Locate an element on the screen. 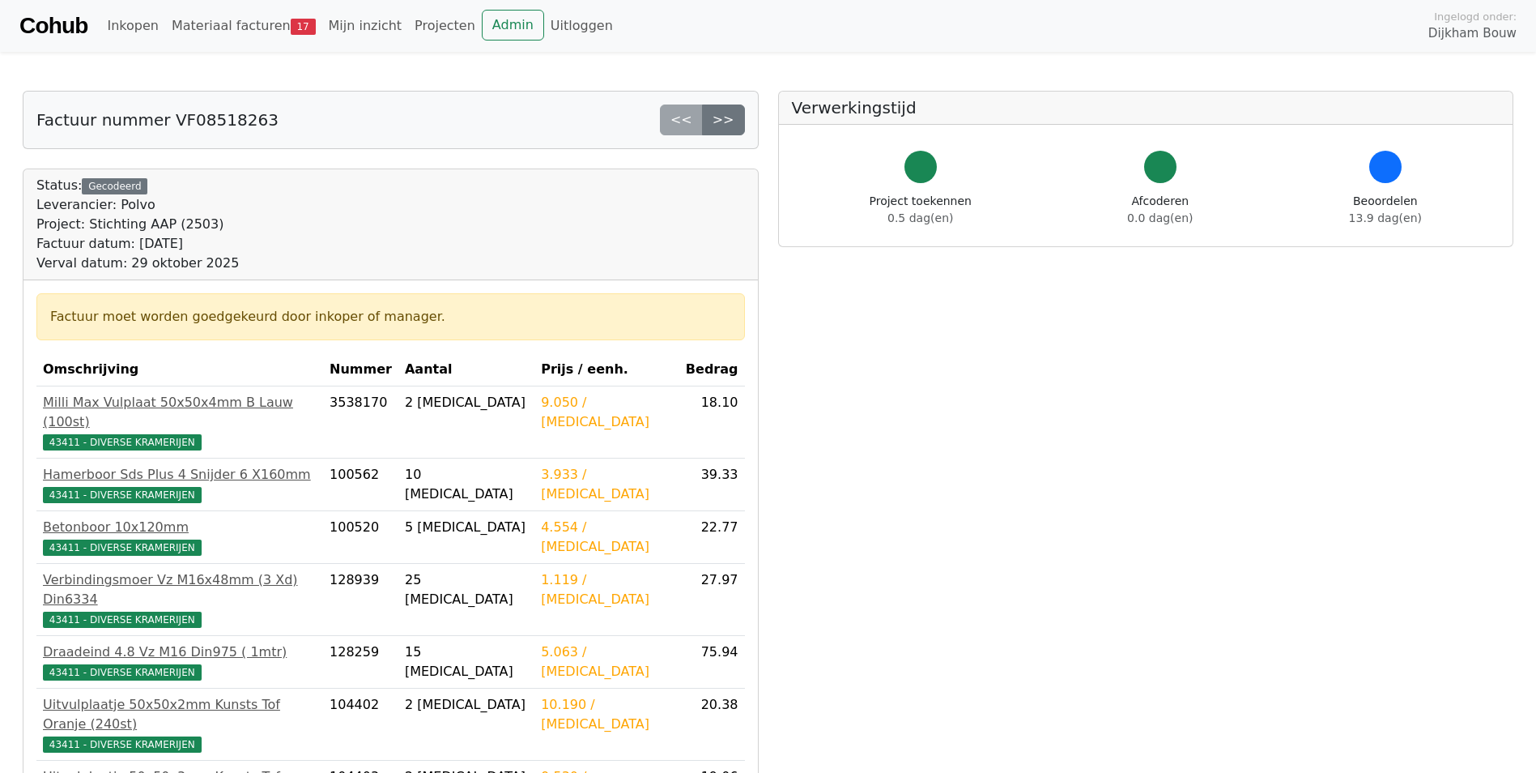  a: Cohub is located at coordinates (53, 26).